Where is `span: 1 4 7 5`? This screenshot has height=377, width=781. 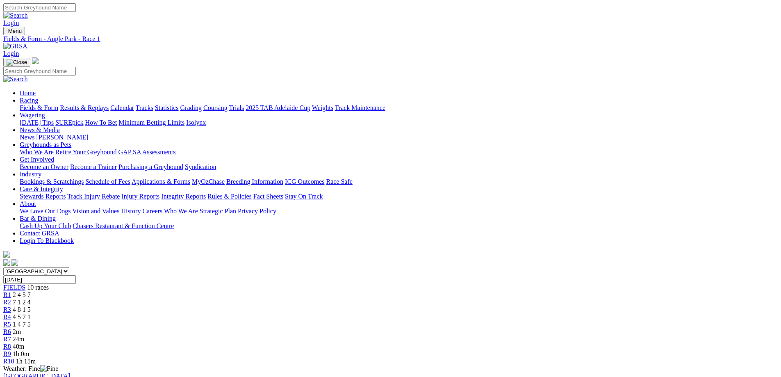 span: 1 4 7 5 is located at coordinates (22, 324).